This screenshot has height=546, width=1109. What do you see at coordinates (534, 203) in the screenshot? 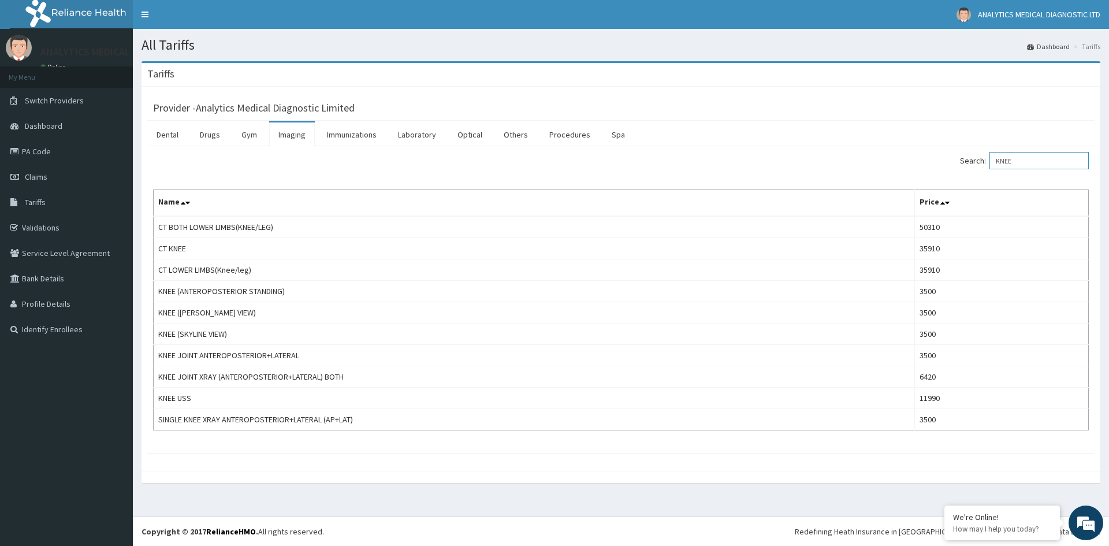
I see `th: Name` at bounding box center [534, 203].